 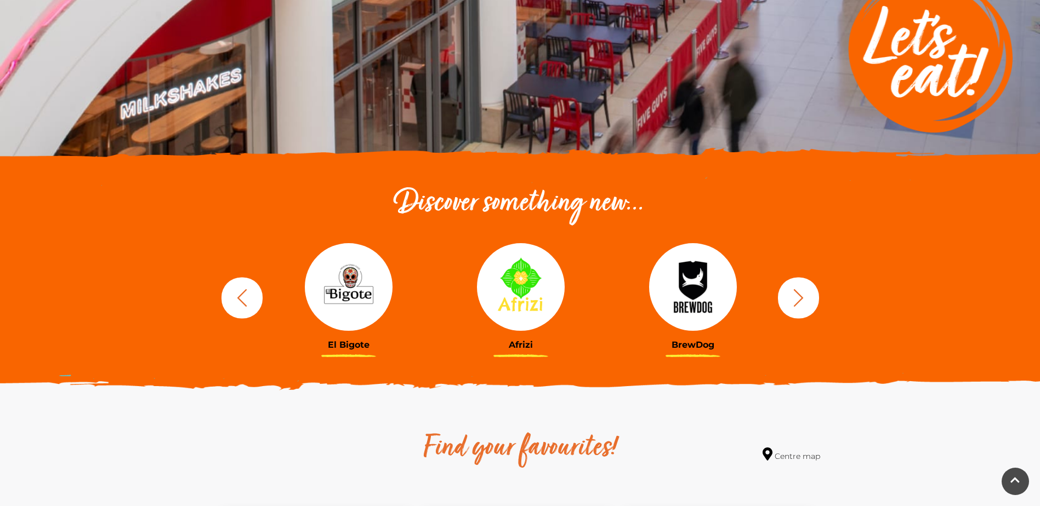 What do you see at coordinates (349, 345) in the screenshot?
I see `h3: El Bigote` at bounding box center [349, 345].